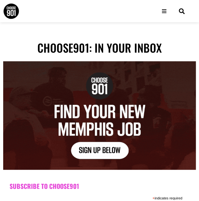 The height and width of the screenshot is (201, 199). What do you see at coordinates (99, 186) in the screenshot?
I see `h2: Subscribe to Choose901` at bounding box center [99, 186].